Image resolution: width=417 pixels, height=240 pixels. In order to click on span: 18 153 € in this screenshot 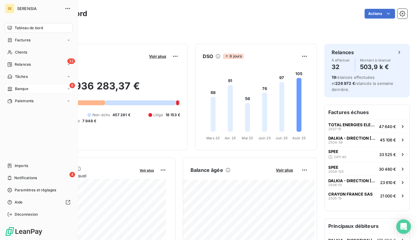, I will do `click(173, 115)`.